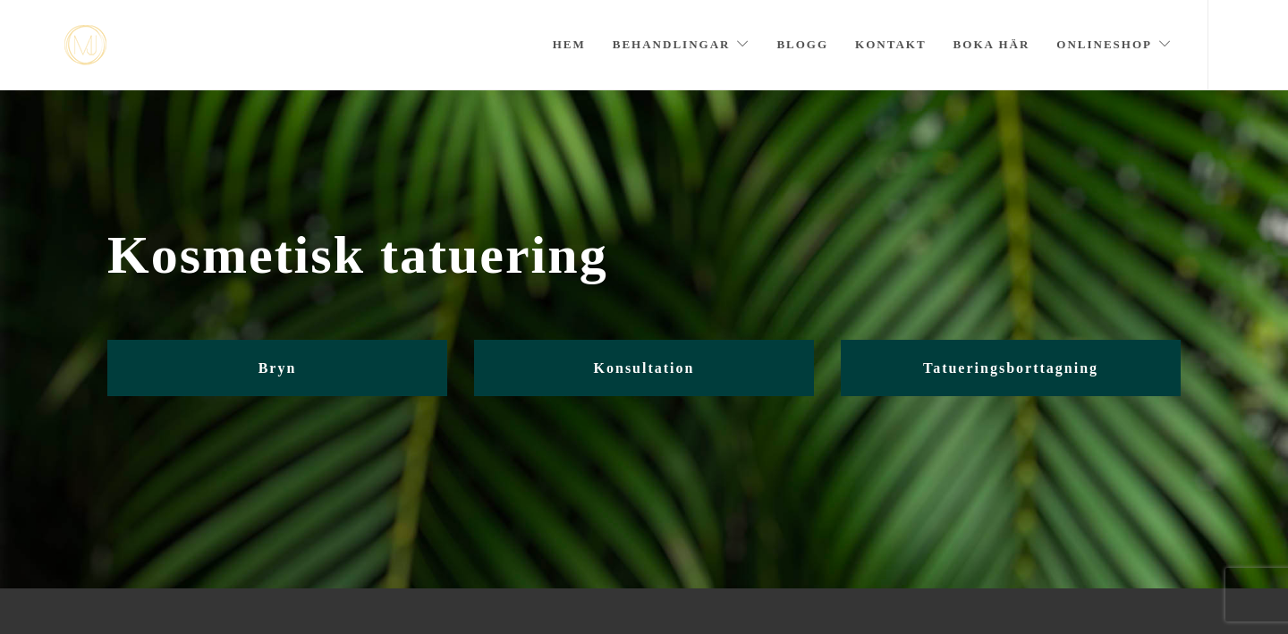  Describe the element at coordinates (85, 45) in the screenshot. I see `a: mjstudio mjstudio mjstudio` at that location.